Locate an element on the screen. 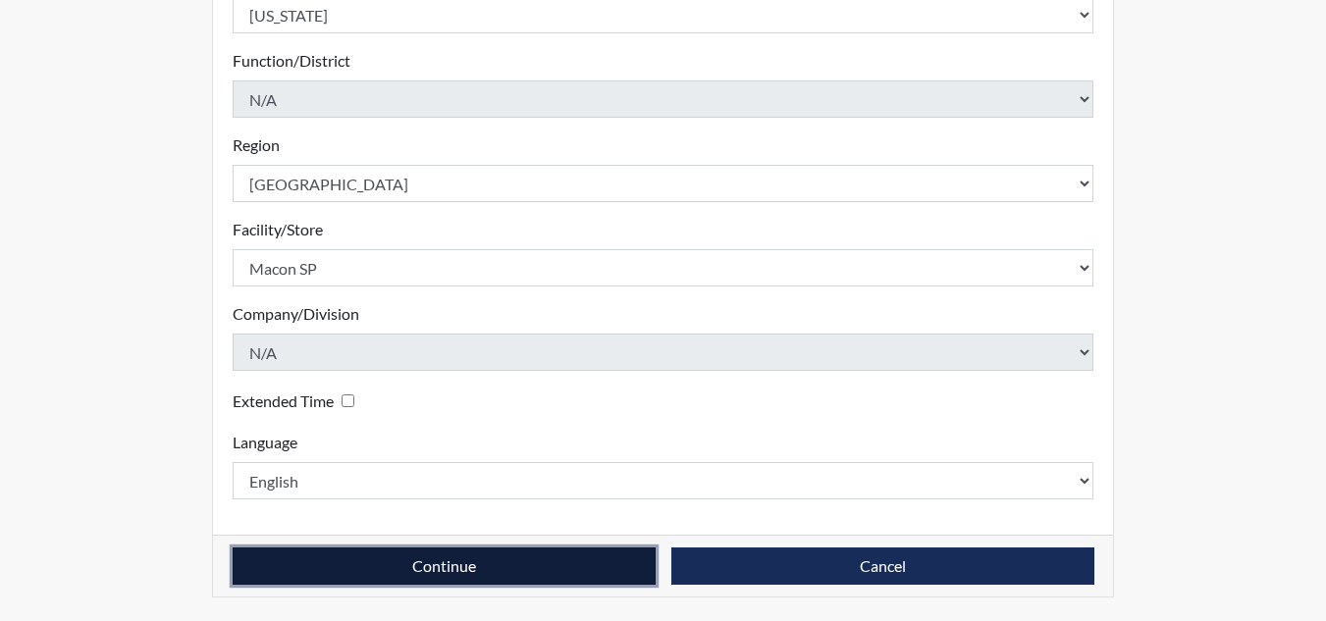 Image resolution: width=1326 pixels, height=621 pixels. label: Region is located at coordinates (256, 145).